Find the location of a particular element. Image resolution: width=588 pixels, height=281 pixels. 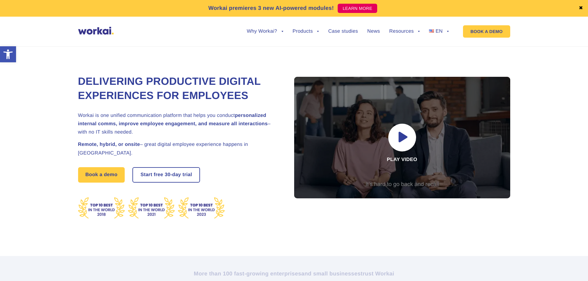

strong: Remote, hybrid, or onsite is located at coordinates (109, 145).